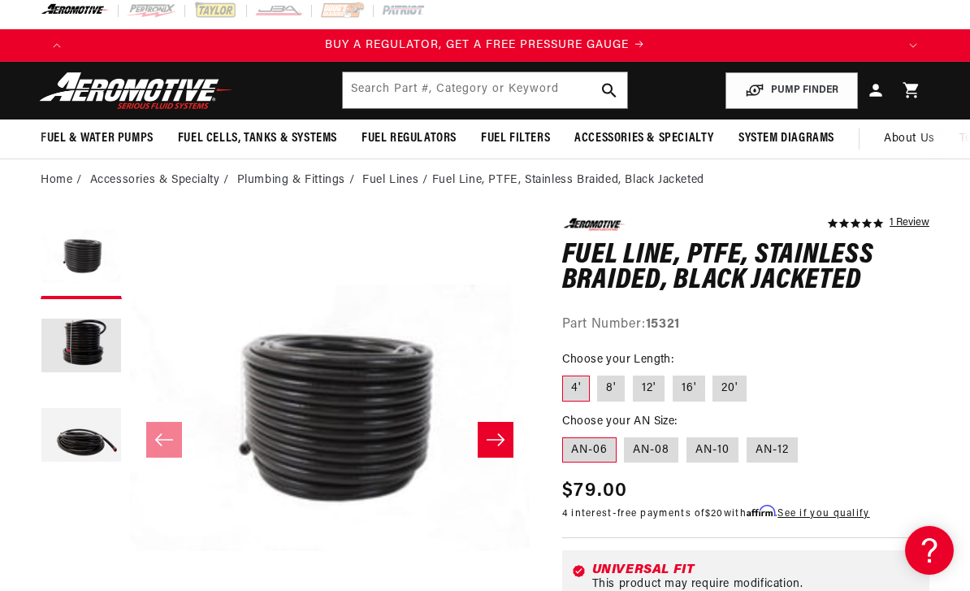  I want to click on summary: Accessories & Specialty, so click(644, 138).